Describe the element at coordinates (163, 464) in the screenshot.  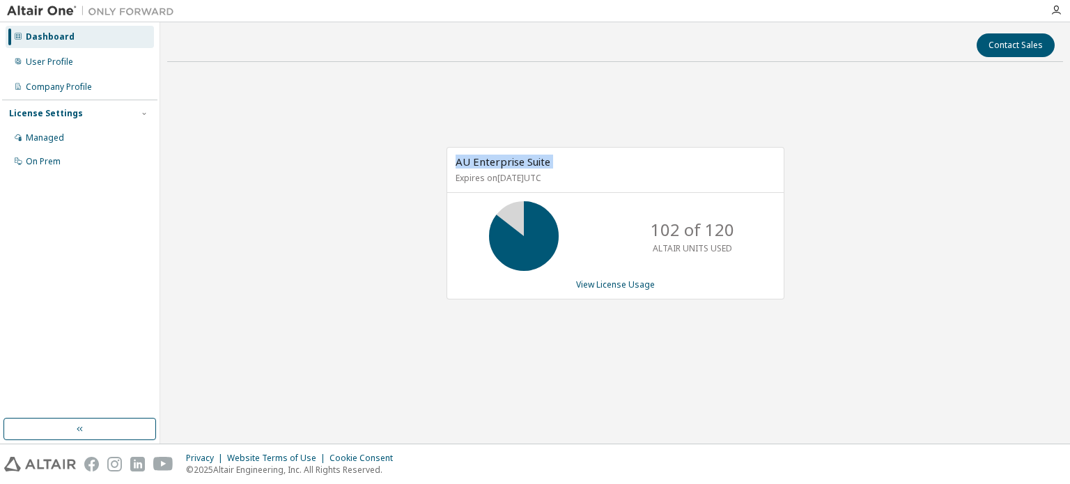
I see `img: youtube.svg` at that location.